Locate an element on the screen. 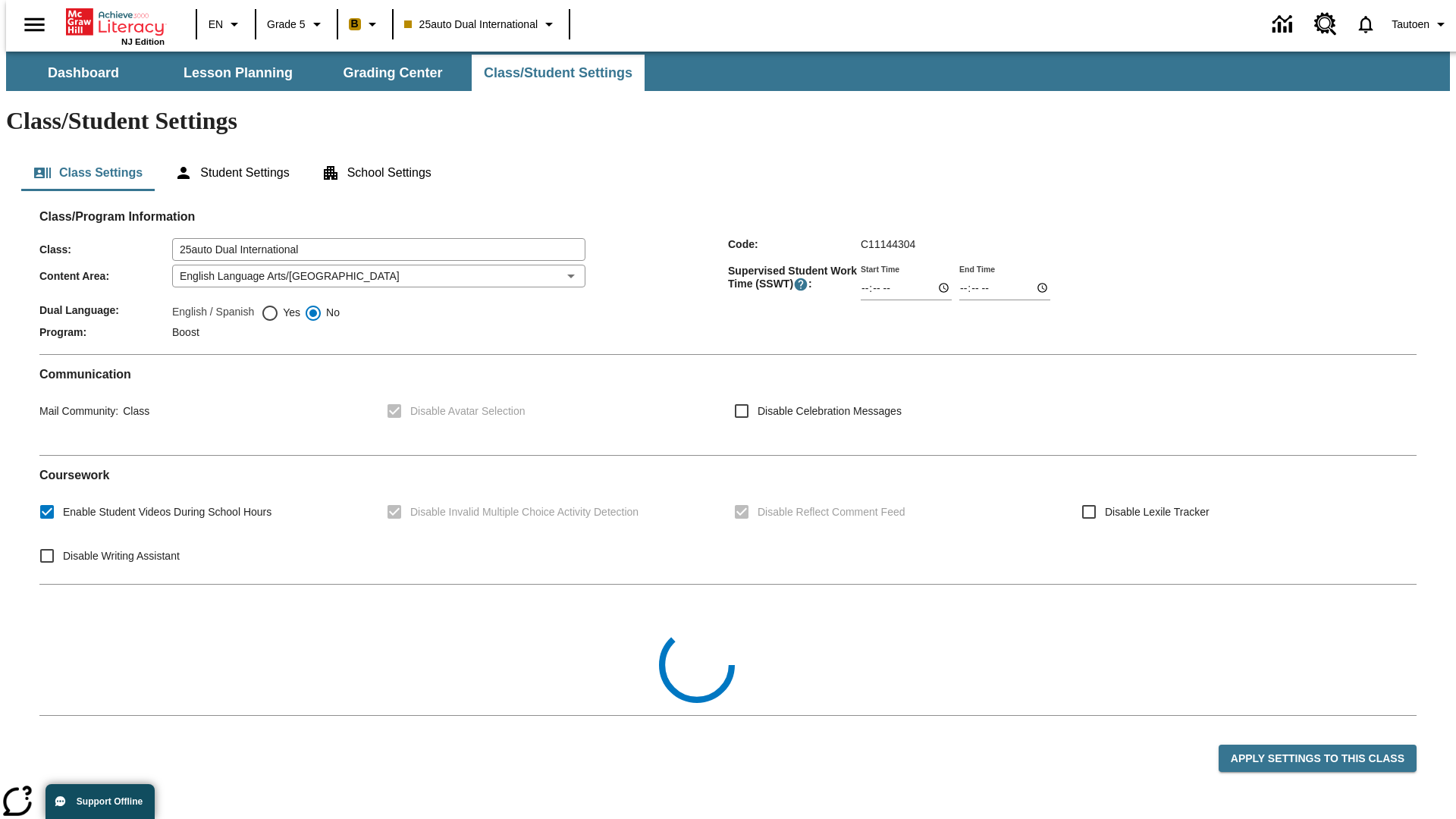 The width and height of the screenshot is (1456, 819). div: Home is located at coordinates (116, 26).